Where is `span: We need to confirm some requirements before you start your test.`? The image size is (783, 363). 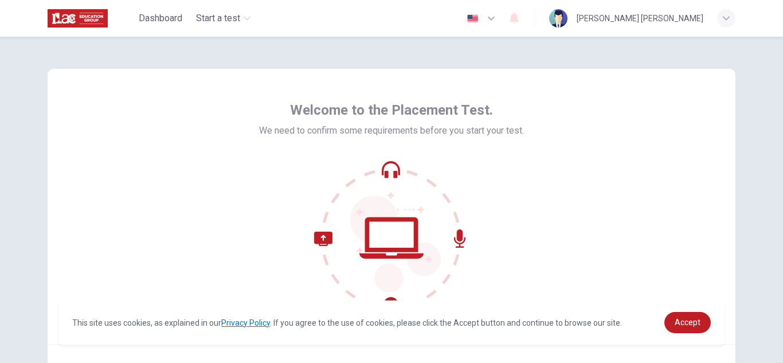
span: We need to confirm some requirements before you start your test. is located at coordinates (391, 131).